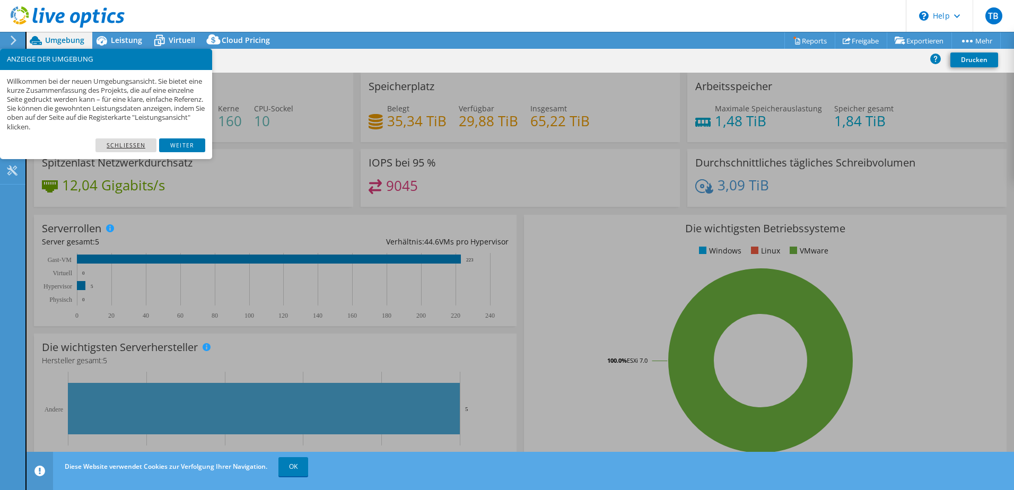  I want to click on span: Cloud Pricing, so click(245, 40).